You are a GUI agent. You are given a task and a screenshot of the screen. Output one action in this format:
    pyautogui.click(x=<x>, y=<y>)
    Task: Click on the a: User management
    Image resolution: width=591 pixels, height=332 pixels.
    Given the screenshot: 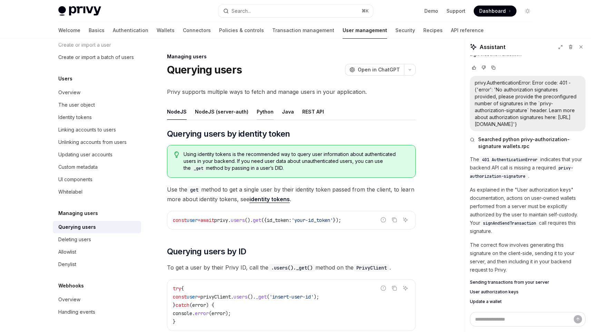 What is the action you would take?
    pyautogui.click(x=365, y=30)
    